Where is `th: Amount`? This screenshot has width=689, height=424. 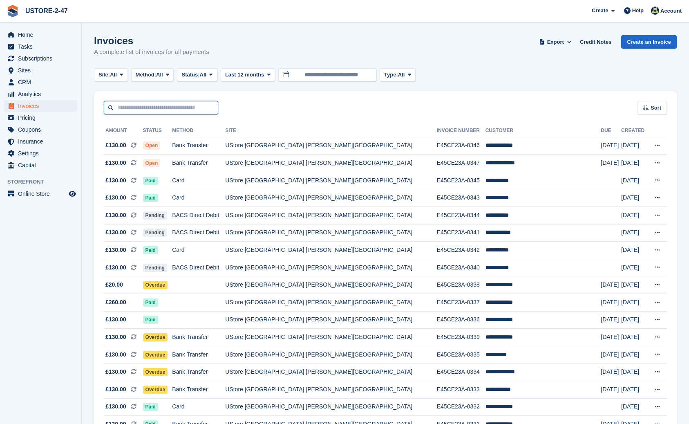 th: Amount is located at coordinates (123, 131).